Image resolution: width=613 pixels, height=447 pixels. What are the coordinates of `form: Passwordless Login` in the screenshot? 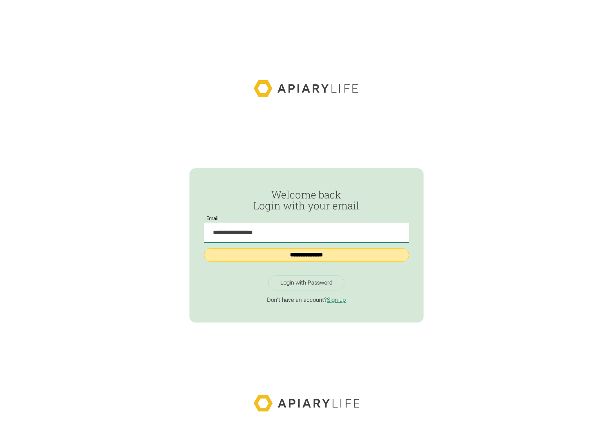 It's located at (306, 229).